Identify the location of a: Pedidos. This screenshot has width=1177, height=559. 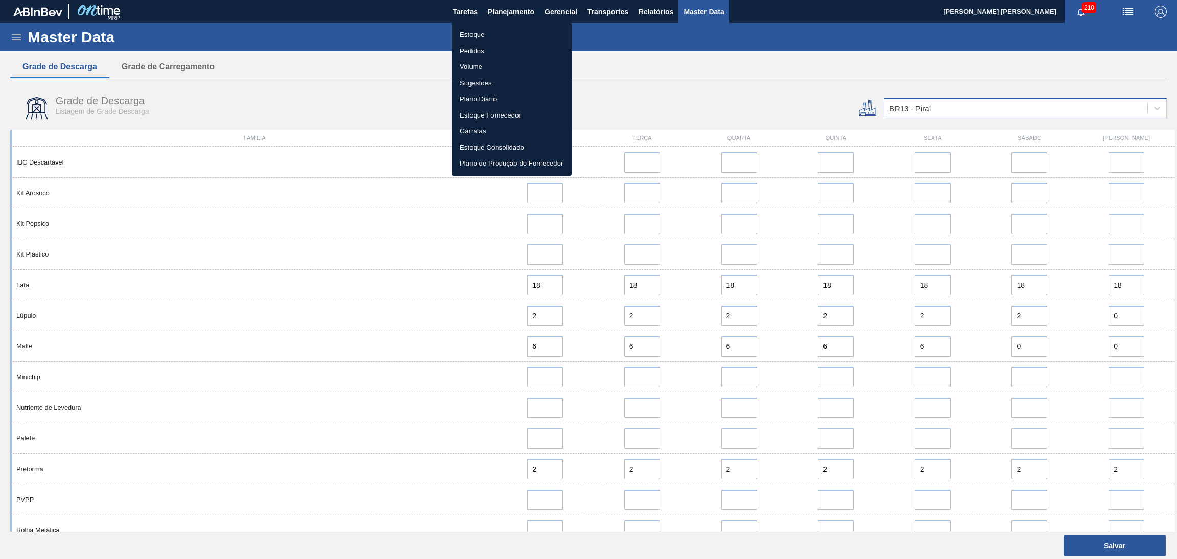
(511, 51).